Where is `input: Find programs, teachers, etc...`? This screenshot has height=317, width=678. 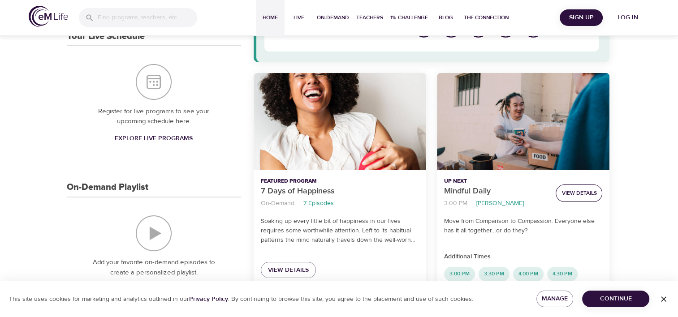 input: Find programs, teachers, etc... is located at coordinates (147, 17).